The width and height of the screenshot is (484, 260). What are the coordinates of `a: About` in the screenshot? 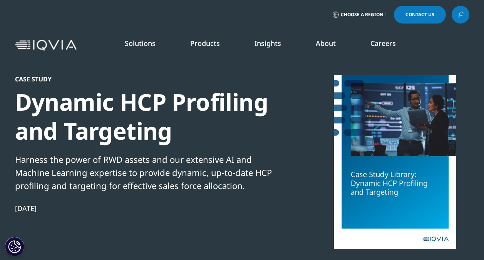 It's located at (326, 43).